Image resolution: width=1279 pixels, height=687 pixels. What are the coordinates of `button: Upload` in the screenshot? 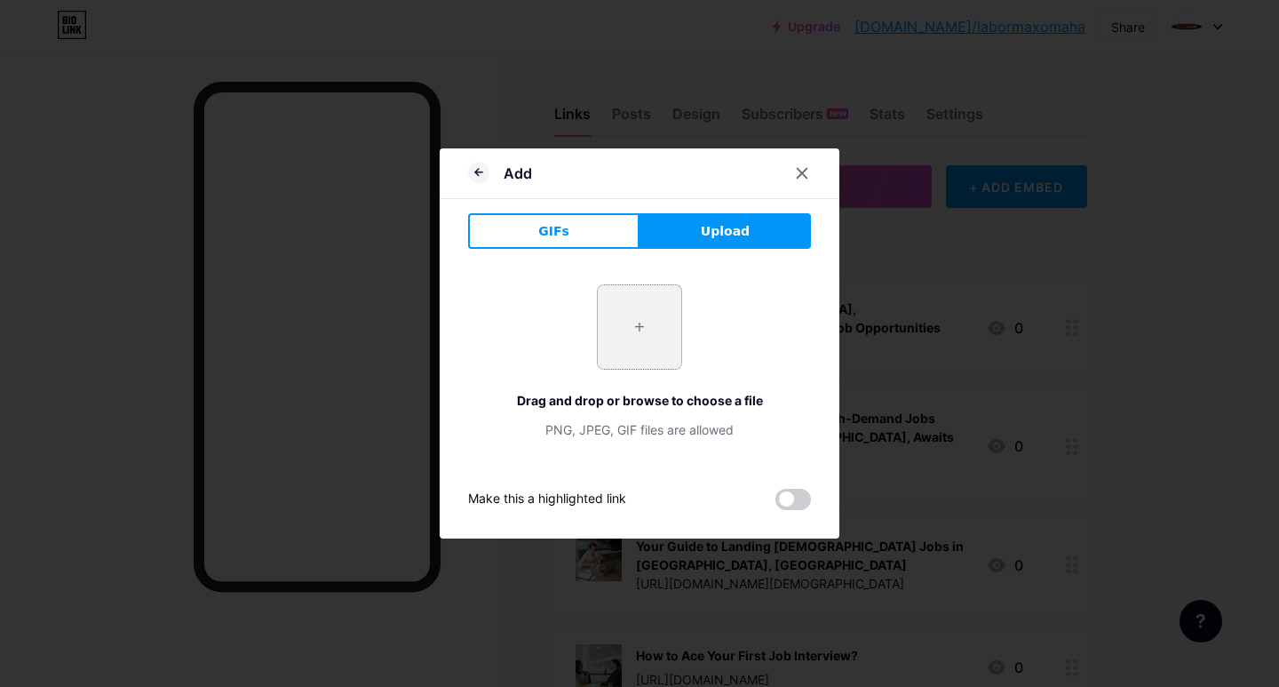 It's located at (725, 231).